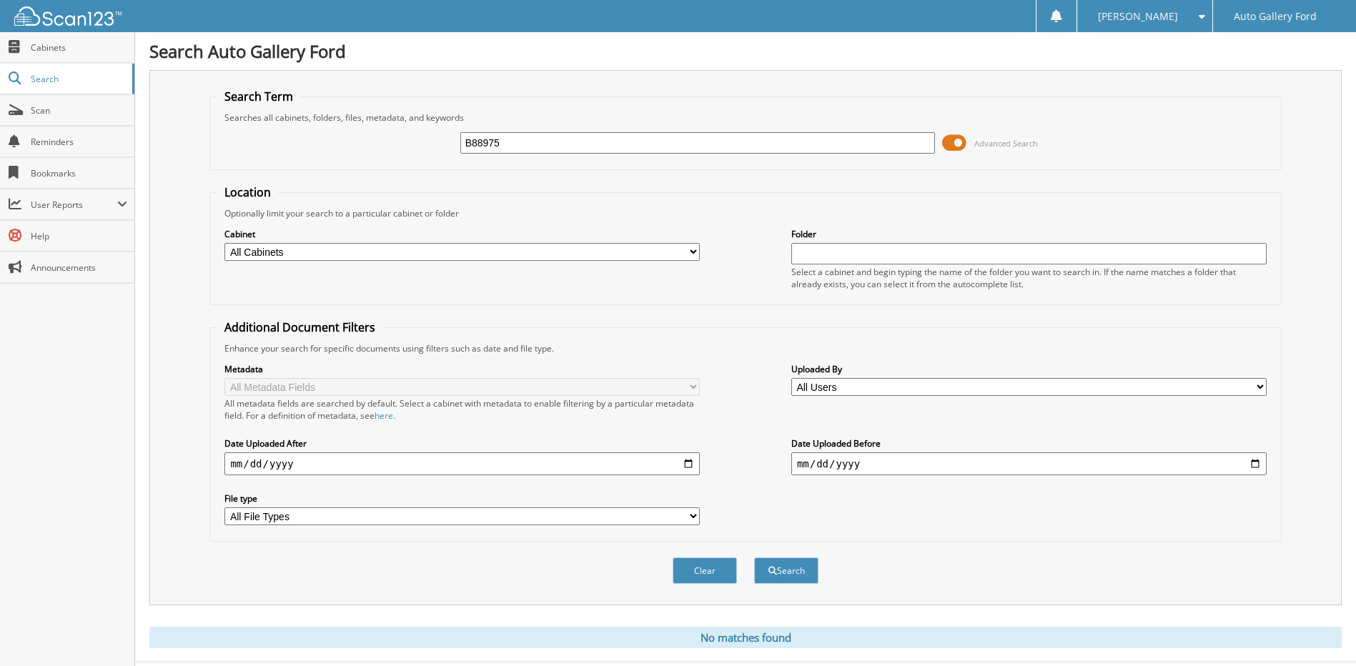 This screenshot has width=1356, height=666. I want to click on h1: Search Auto Gallery Ford, so click(746, 51).